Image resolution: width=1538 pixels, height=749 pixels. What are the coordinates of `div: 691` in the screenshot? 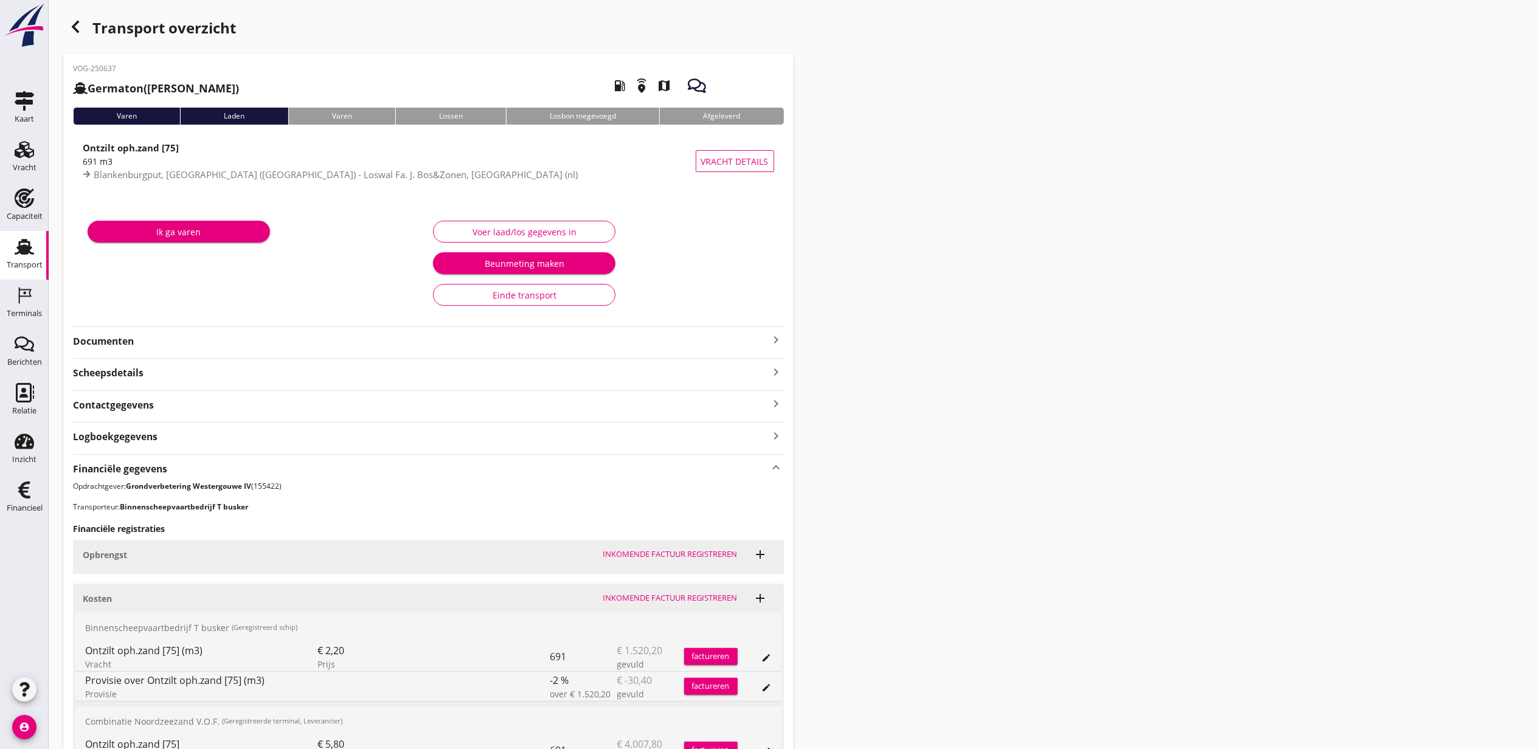 It's located at (584, 657).